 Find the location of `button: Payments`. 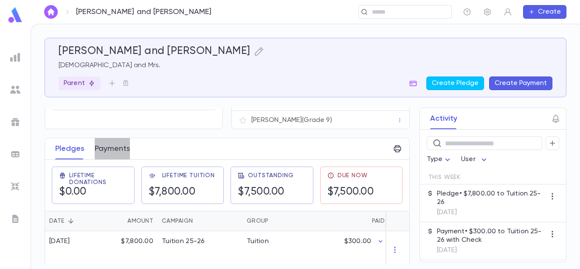

button: Payments is located at coordinates (112, 149).